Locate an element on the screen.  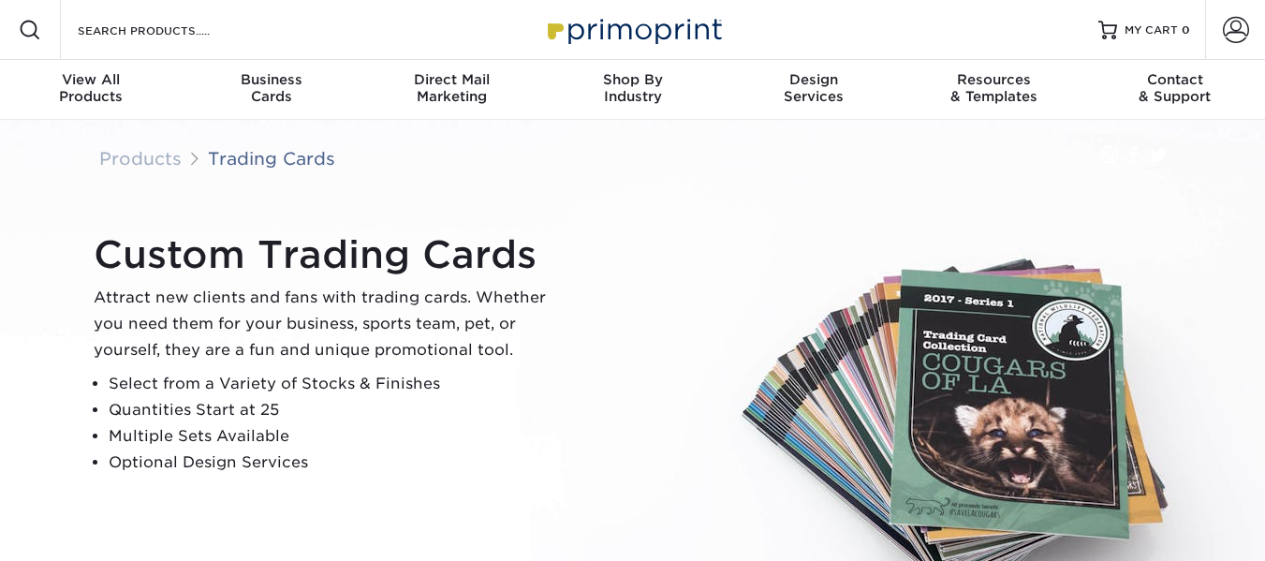
div: Cards is located at coordinates (271, 88).